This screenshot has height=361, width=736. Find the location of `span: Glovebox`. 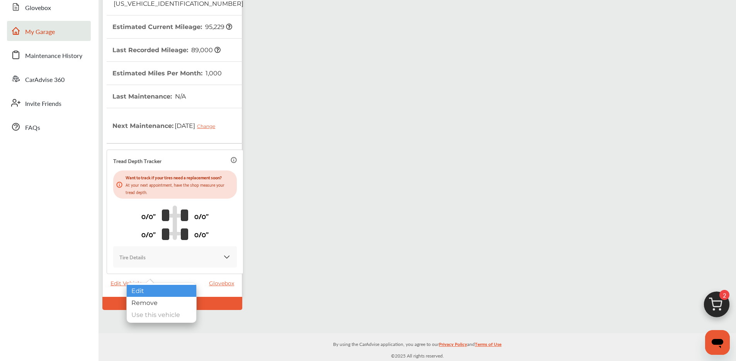

span: Glovebox is located at coordinates (38, 8).